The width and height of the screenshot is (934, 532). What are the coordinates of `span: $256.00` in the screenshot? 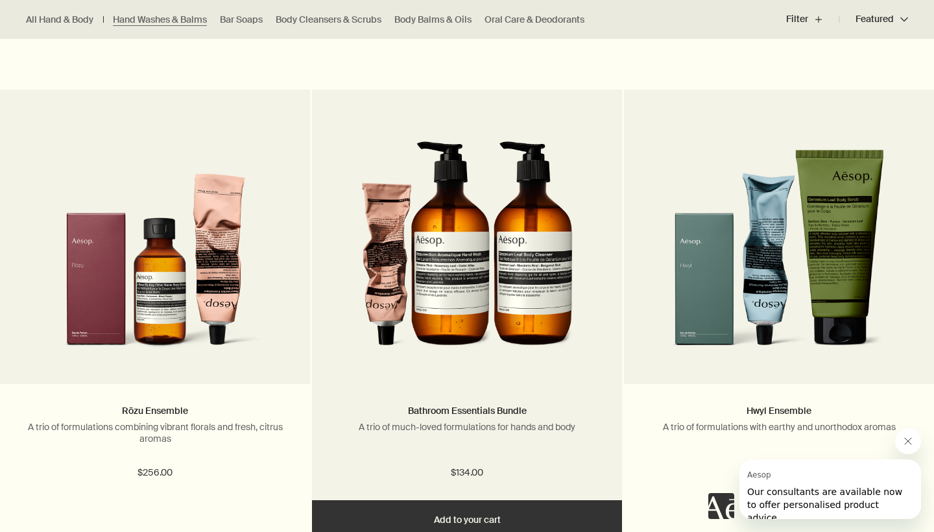 It's located at (155, 473).